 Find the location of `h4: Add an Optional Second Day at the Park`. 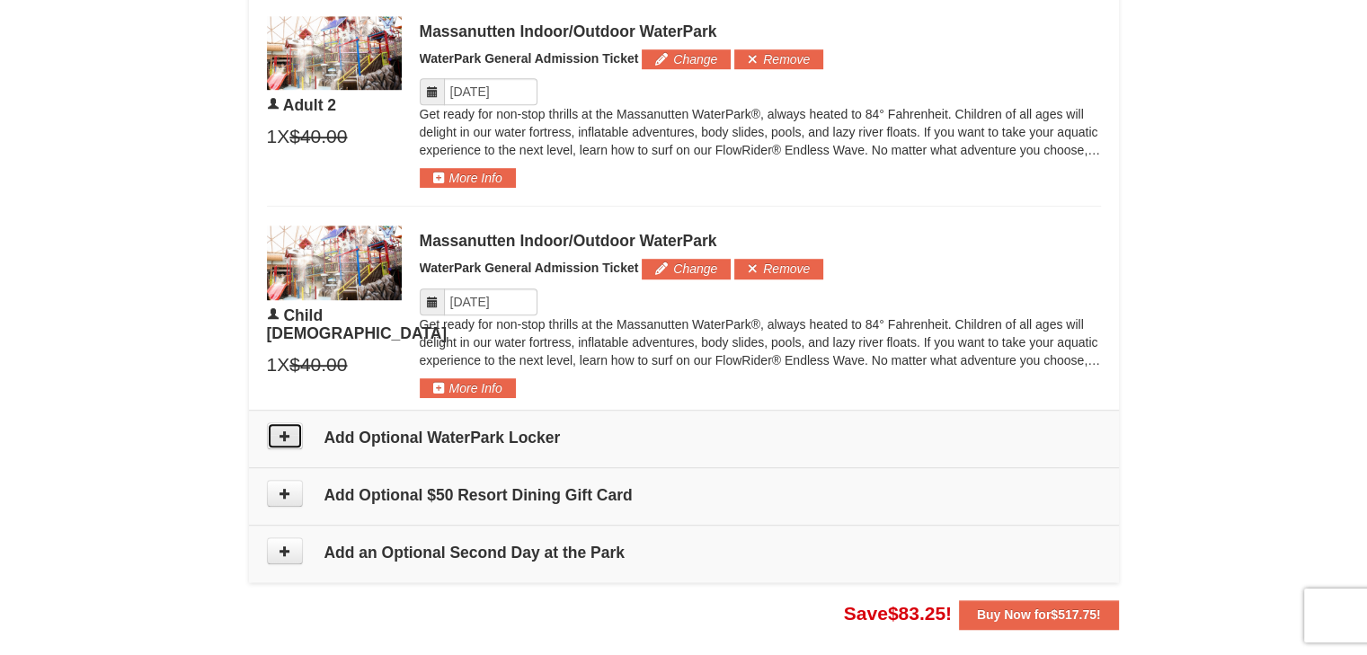

h4: Add an Optional Second Day at the Park is located at coordinates (684, 553).